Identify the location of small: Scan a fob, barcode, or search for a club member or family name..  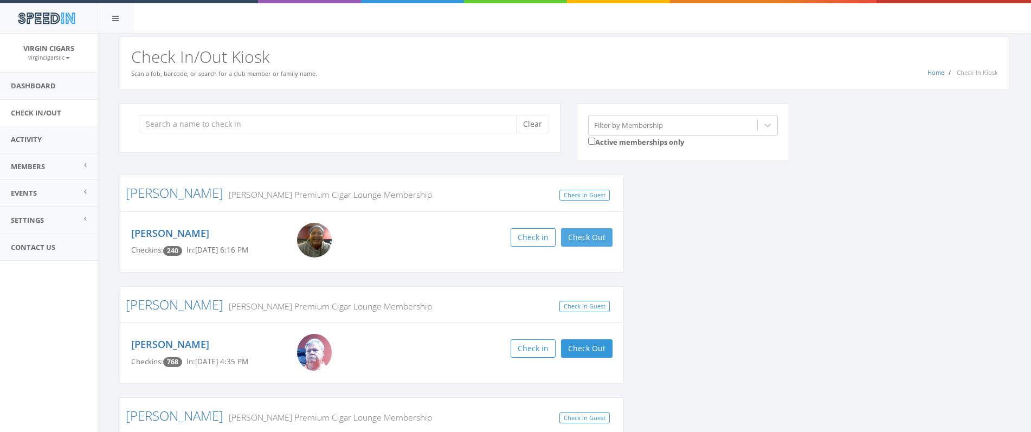
(224, 73).